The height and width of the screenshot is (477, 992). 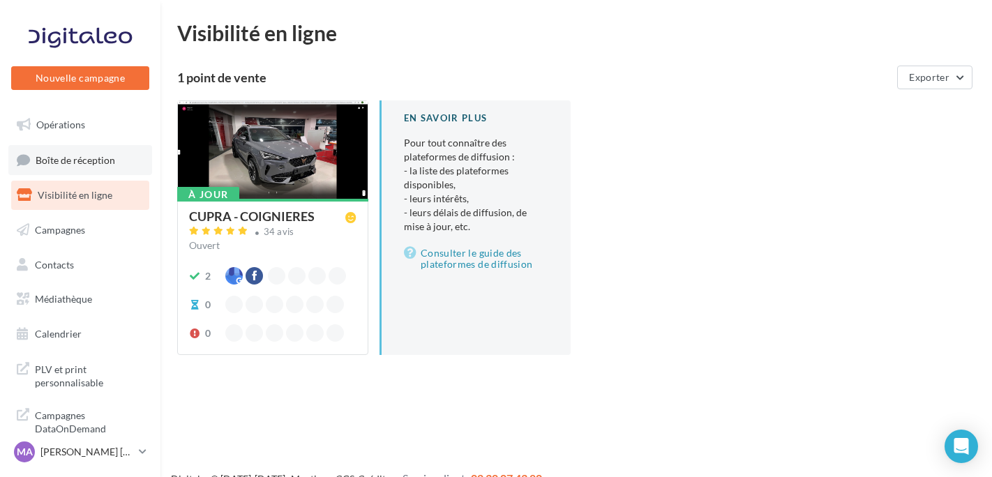 What do you see at coordinates (929, 77) in the screenshot?
I see `span: Exporter` at bounding box center [929, 77].